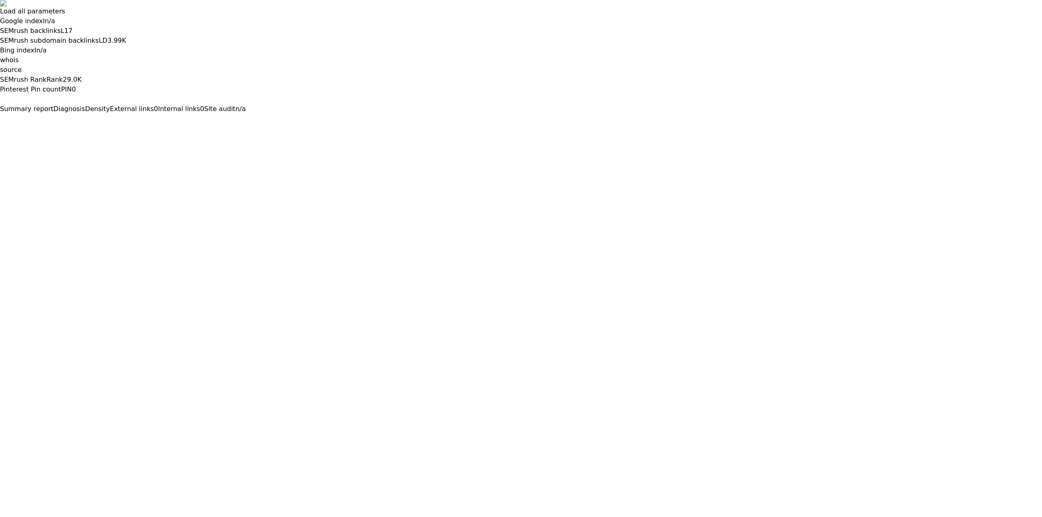 The height and width of the screenshot is (517, 1042). I want to click on span: Site audit, so click(220, 109).